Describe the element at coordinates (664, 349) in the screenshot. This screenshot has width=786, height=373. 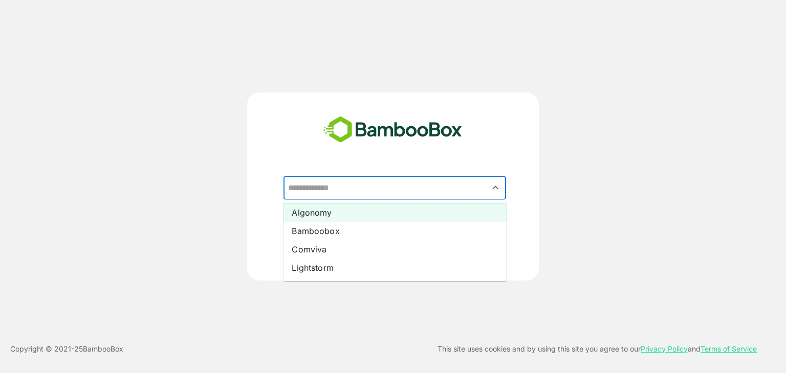
I see `a: Privacy Policy` at that location.